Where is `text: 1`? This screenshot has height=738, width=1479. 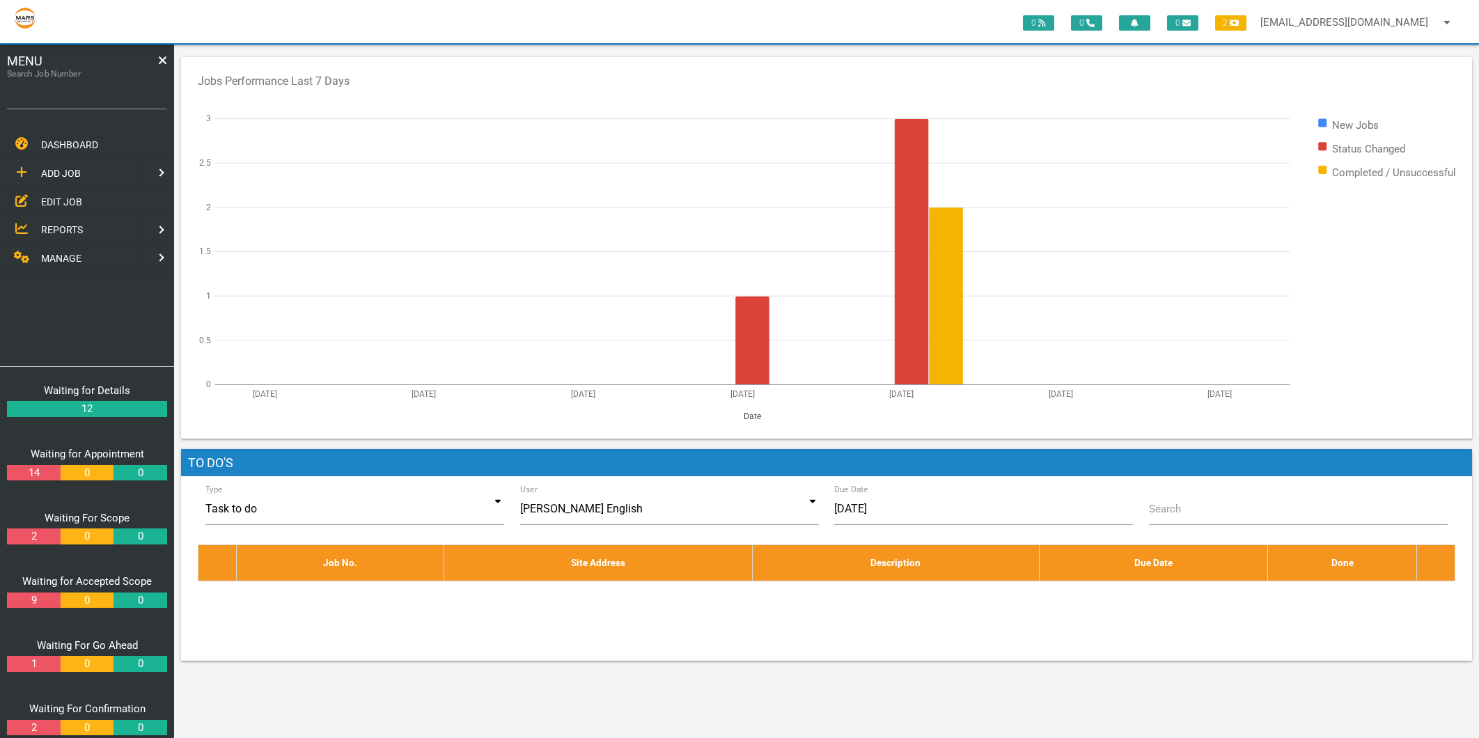 text: 1 is located at coordinates (208, 296).